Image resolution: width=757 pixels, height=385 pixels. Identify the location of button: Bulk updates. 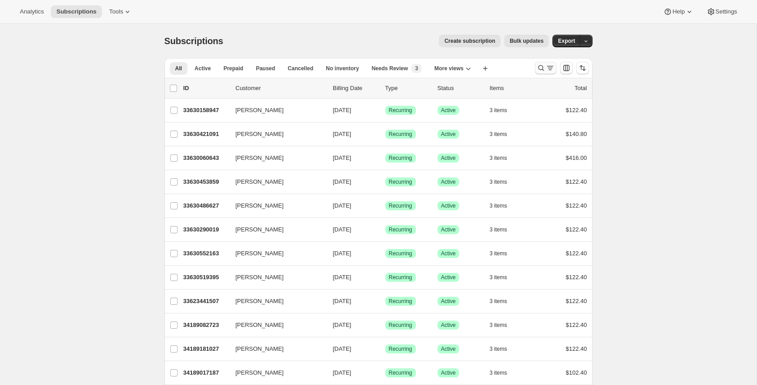
(526, 41).